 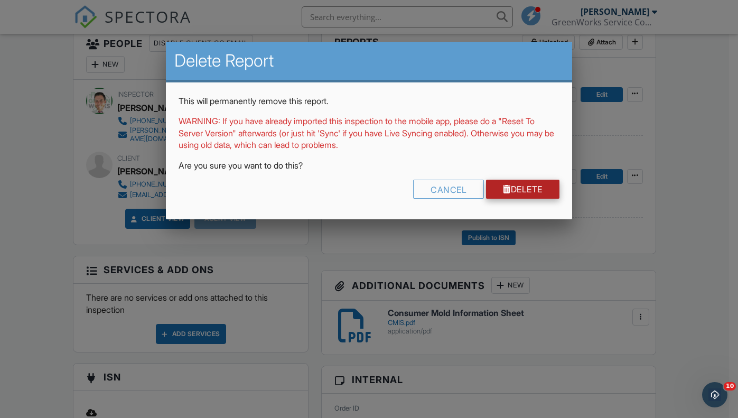 I want to click on p: WARNING: If you have already imported this inspection to the mobile app, please do a "Reset To Se..., so click(x=369, y=133).